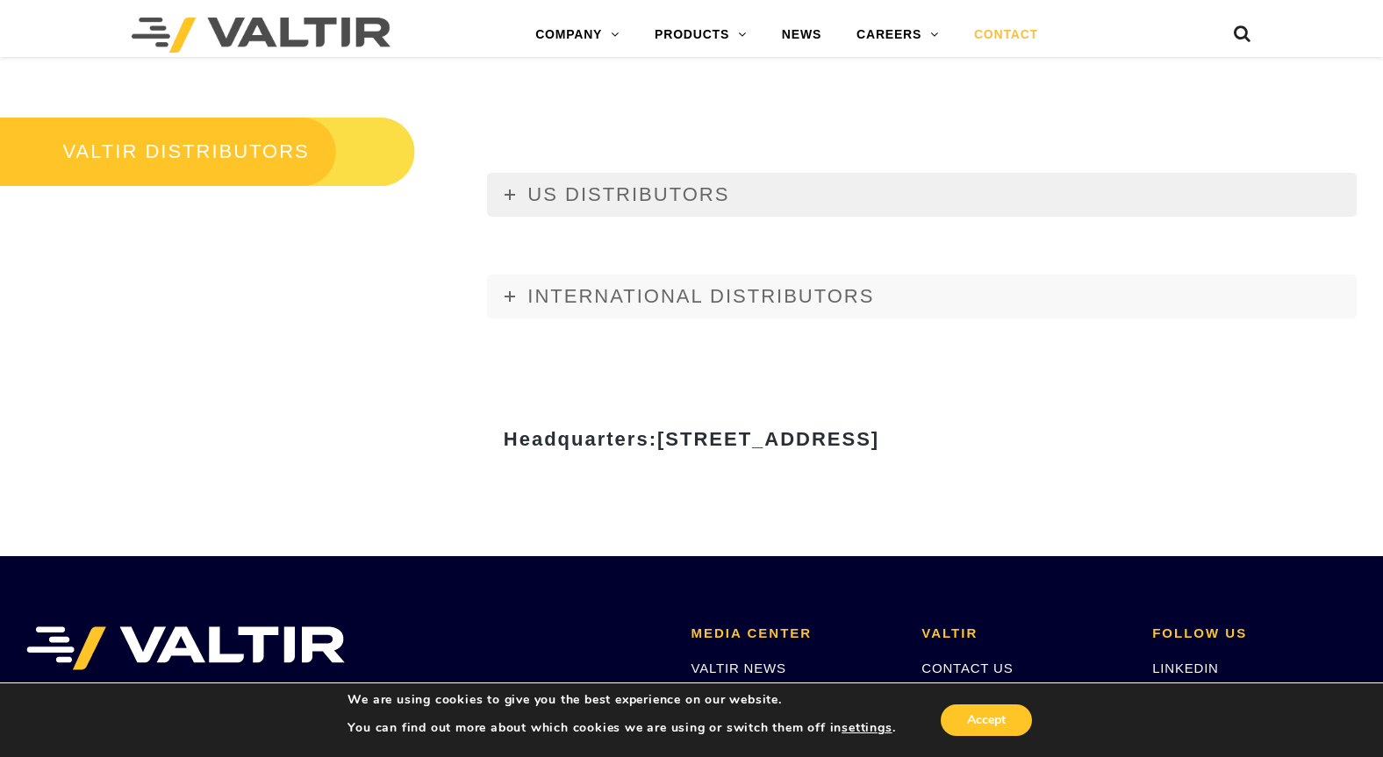 The width and height of the screenshot is (1383, 757). I want to click on h2: FOLLOW US, so click(1254, 634).